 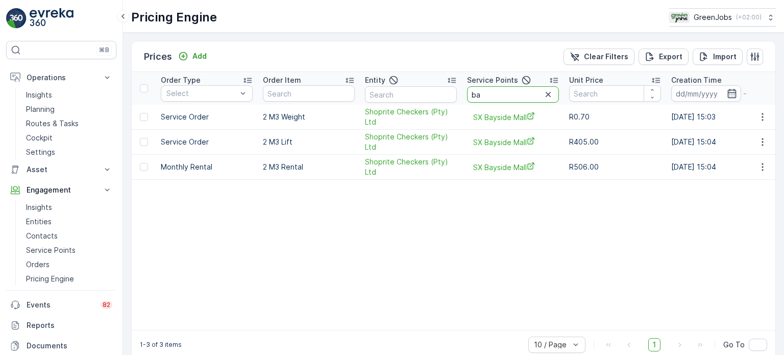 I want to click on p: Prices, so click(x=158, y=57).